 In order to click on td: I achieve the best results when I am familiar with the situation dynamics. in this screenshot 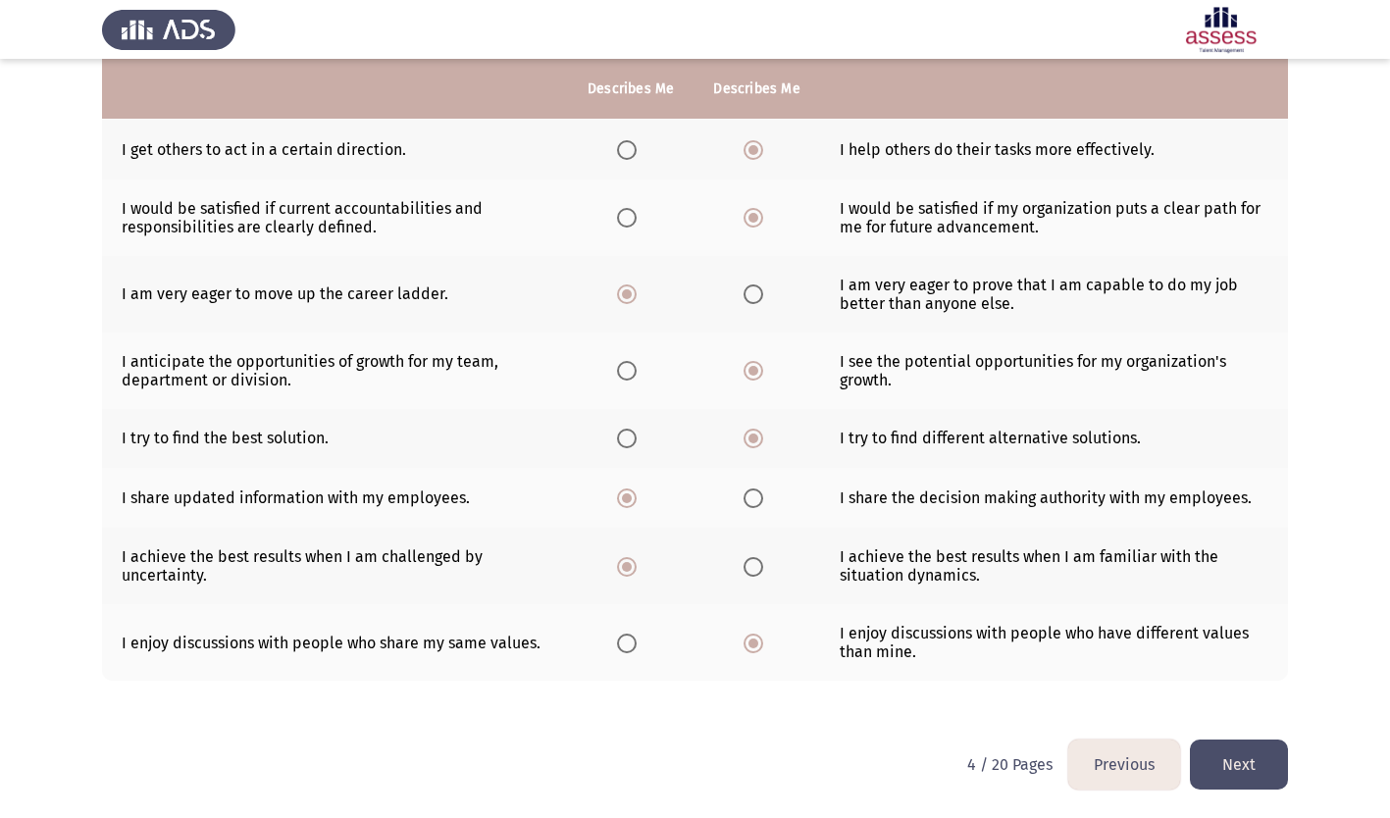, I will do `click(1053, 566)`.